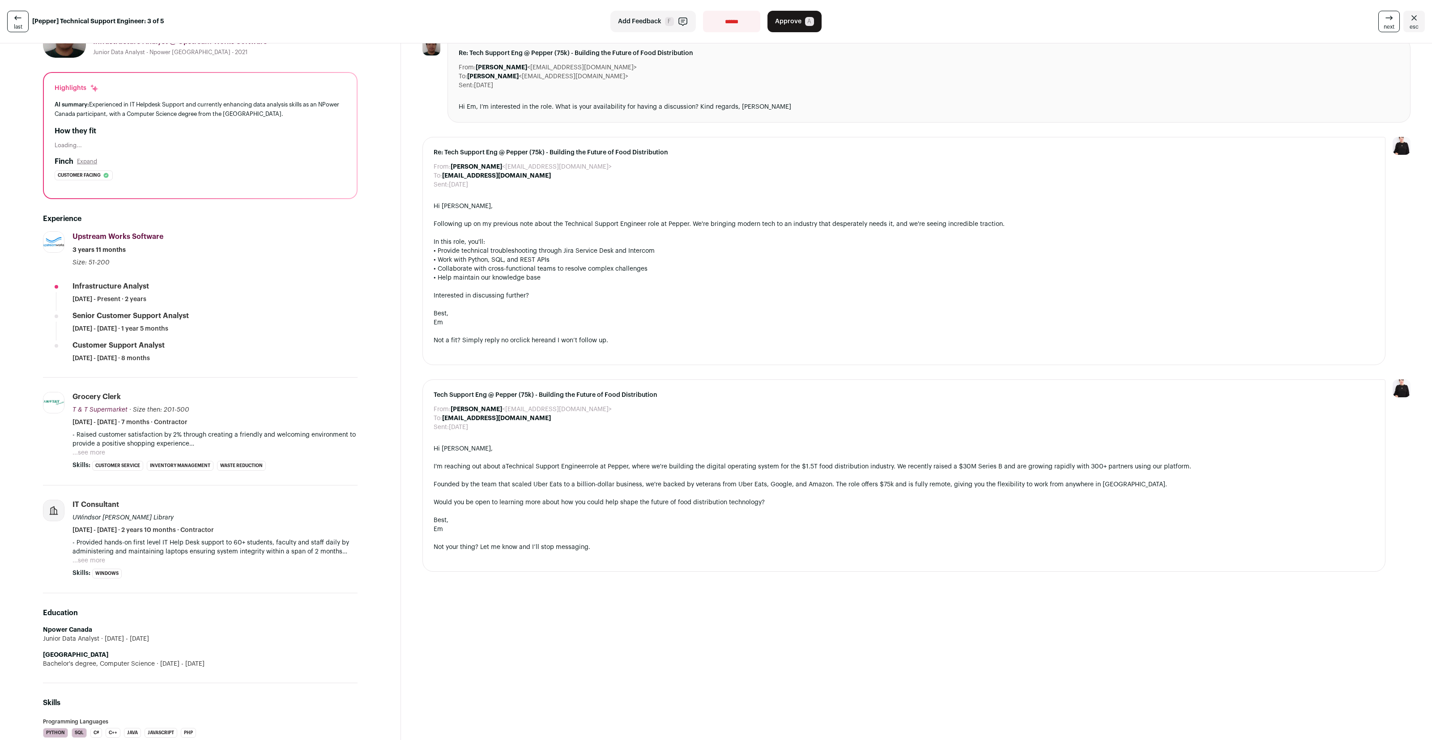 Image resolution: width=1432 pixels, height=740 pixels. I want to click on div: Customer Support Analyst, so click(119, 345).